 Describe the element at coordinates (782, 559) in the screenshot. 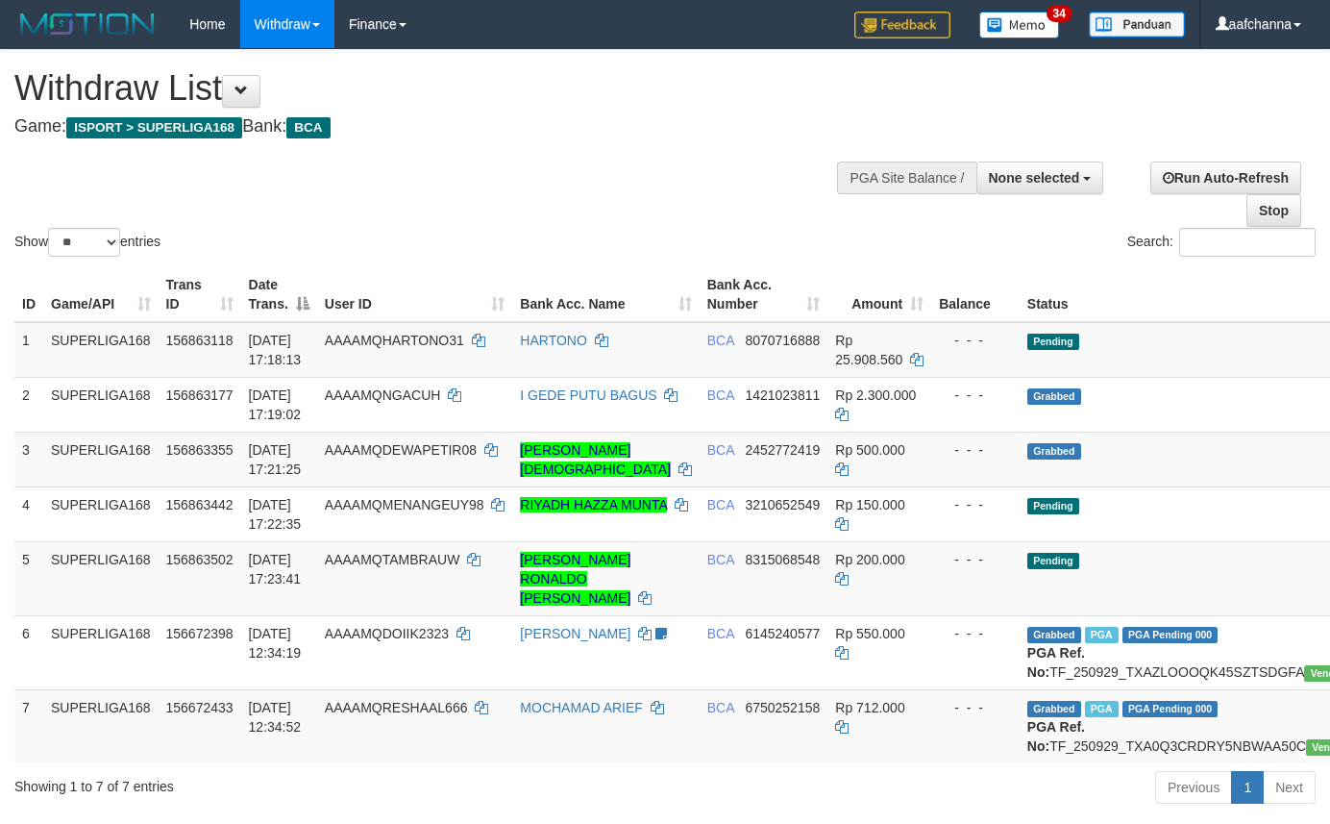

I see `span: Copy 8315068548 to clipboard` at that location.